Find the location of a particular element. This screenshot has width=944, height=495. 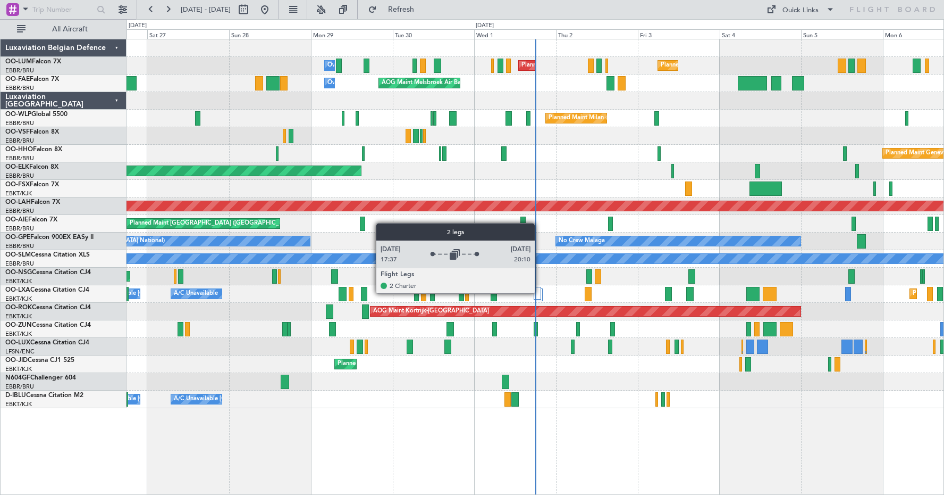

span: OO-NSG is located at coordinates (19, 272).